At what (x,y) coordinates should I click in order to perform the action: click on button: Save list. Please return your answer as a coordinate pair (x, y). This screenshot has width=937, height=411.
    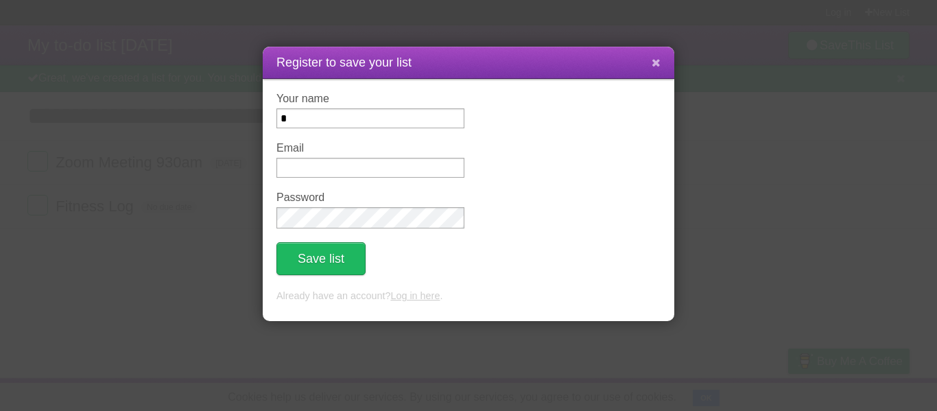
    Looking at the image, I should click on (321, 259).